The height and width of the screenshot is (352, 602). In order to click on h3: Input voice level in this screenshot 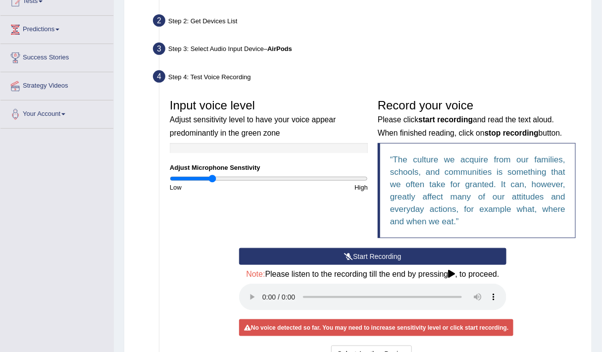, I will do `click(269, 118)`.